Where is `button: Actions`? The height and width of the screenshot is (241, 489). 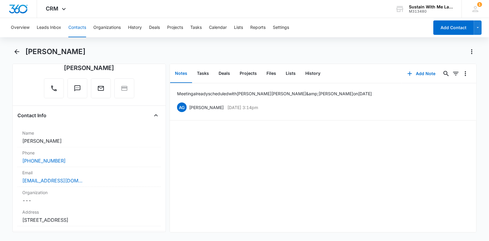 button: Actions is located at coordinates (472, 52).